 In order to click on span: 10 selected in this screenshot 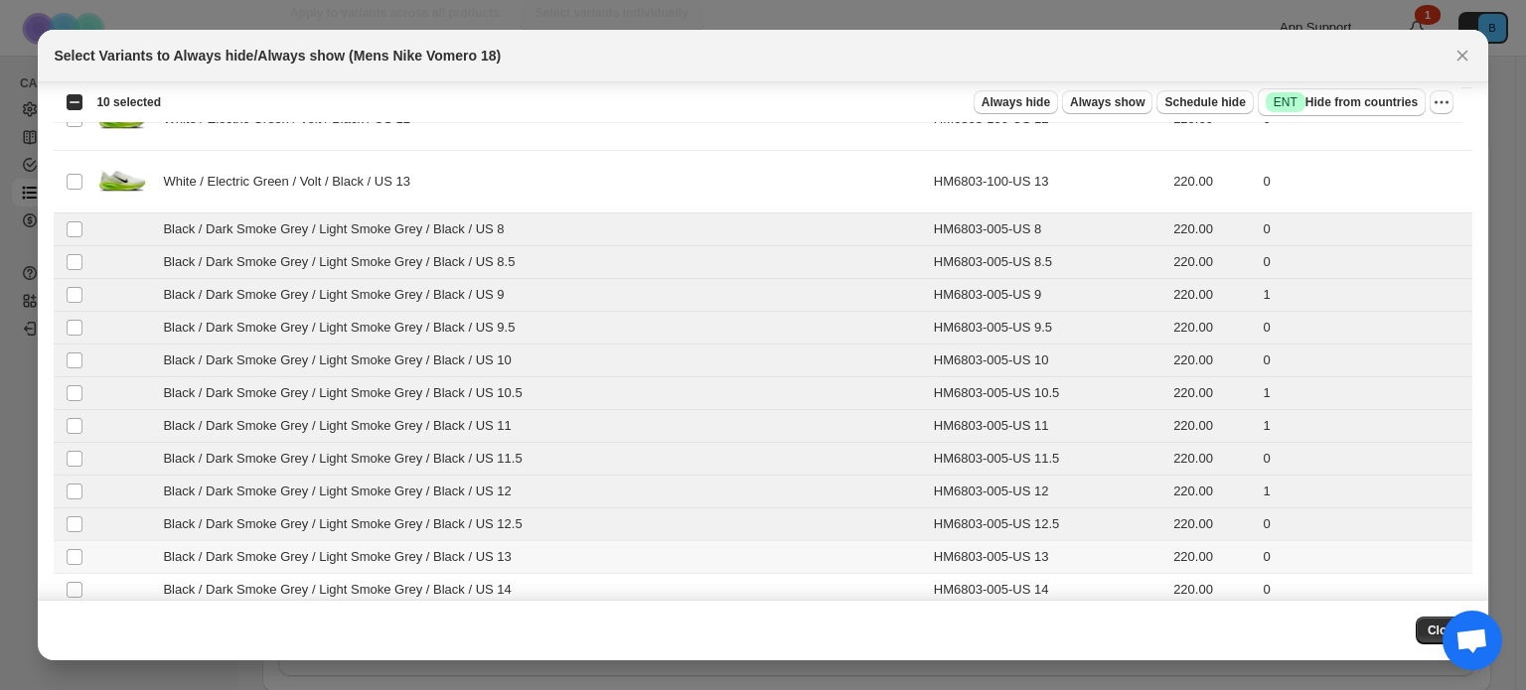, I will do `click(128, 102)`.